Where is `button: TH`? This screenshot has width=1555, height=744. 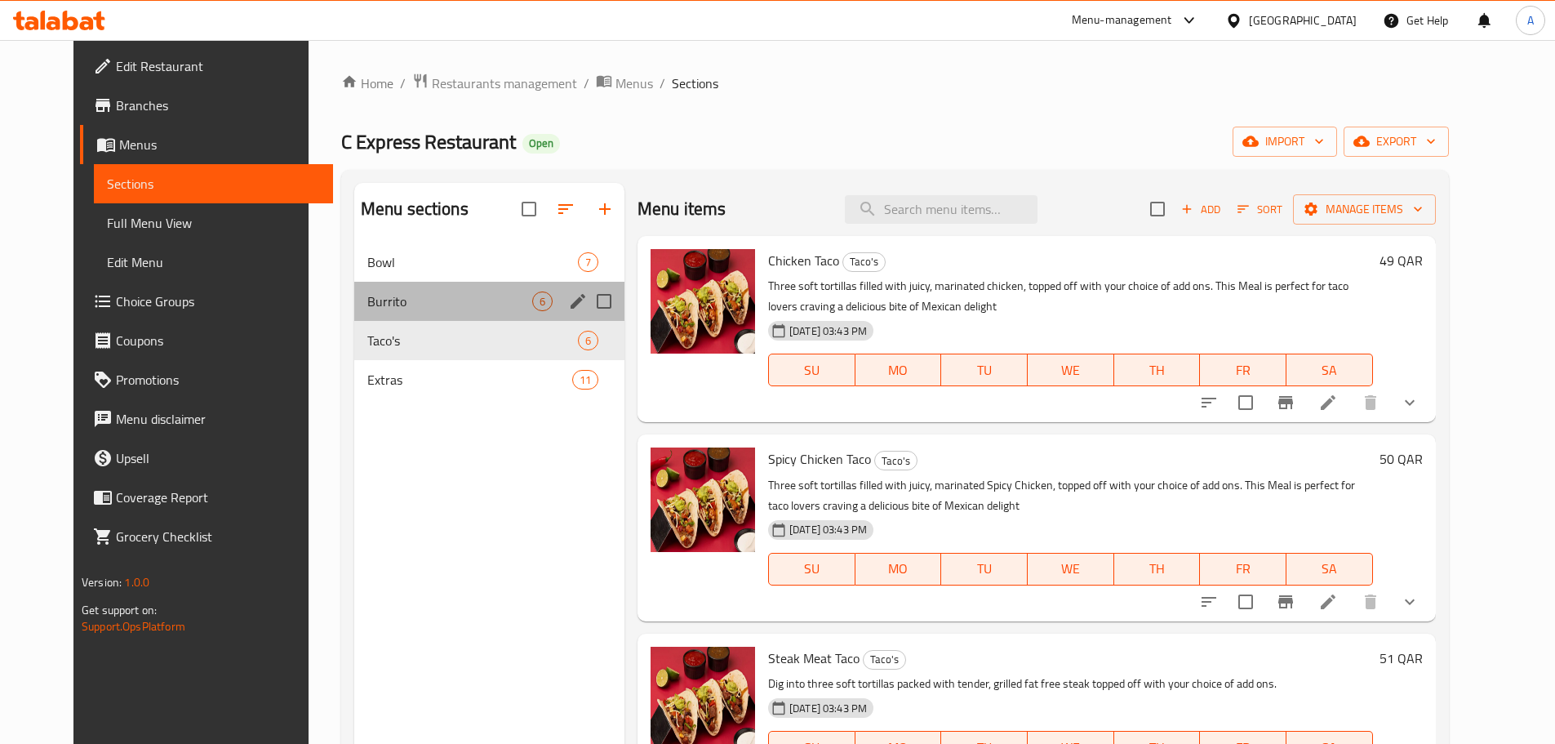 button: TH is located at coordinates (1157, 569).